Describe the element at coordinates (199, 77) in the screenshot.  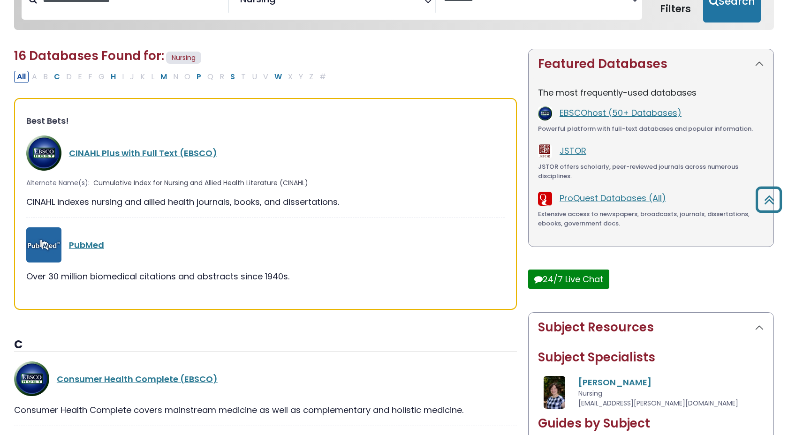
I see `button: Filter Results P` at that location.